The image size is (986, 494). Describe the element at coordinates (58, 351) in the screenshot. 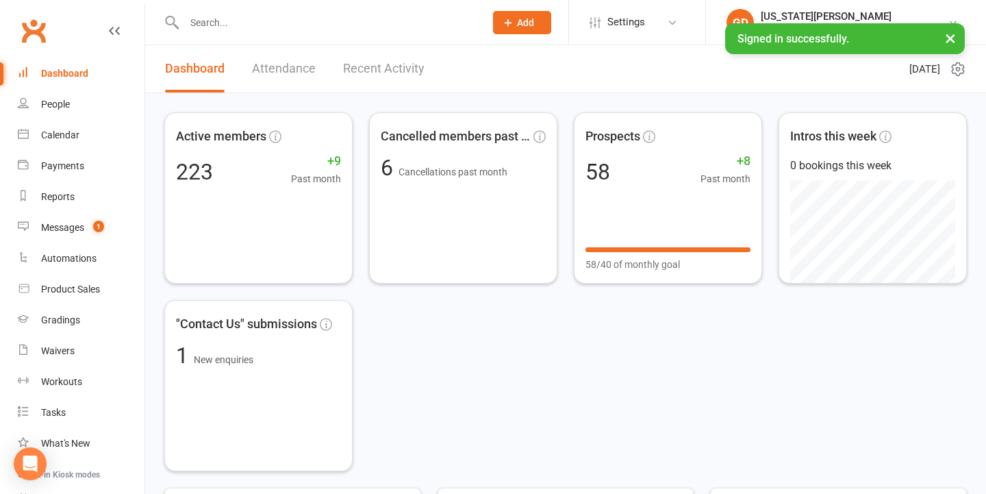

I see `div: Waivers` at that location.